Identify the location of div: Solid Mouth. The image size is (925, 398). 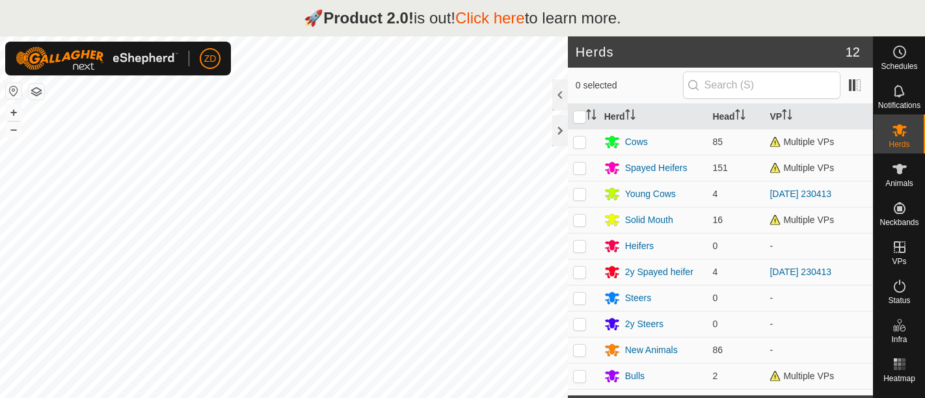
(649, 220).